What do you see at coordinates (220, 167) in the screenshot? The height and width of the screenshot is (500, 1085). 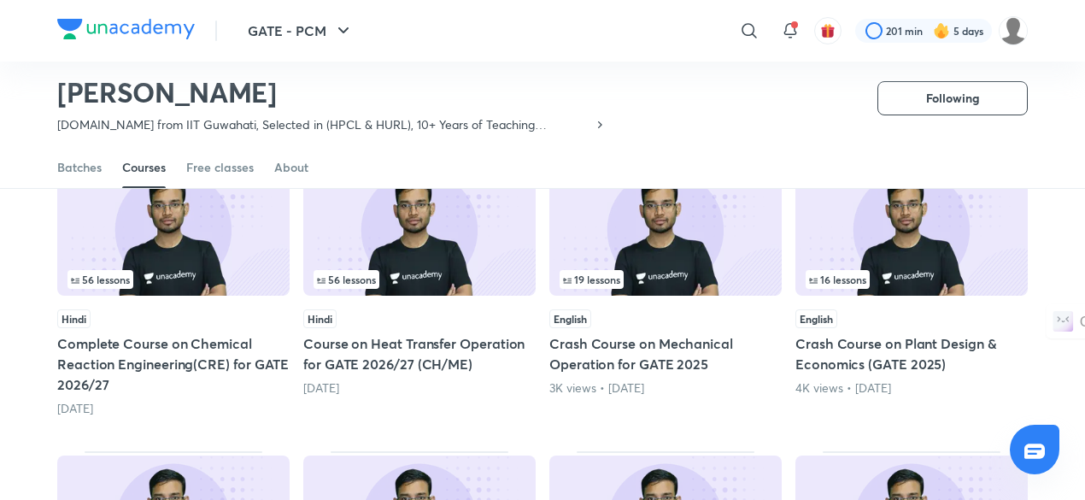 I see `div: Free classes` at bounding box center [220, 167].